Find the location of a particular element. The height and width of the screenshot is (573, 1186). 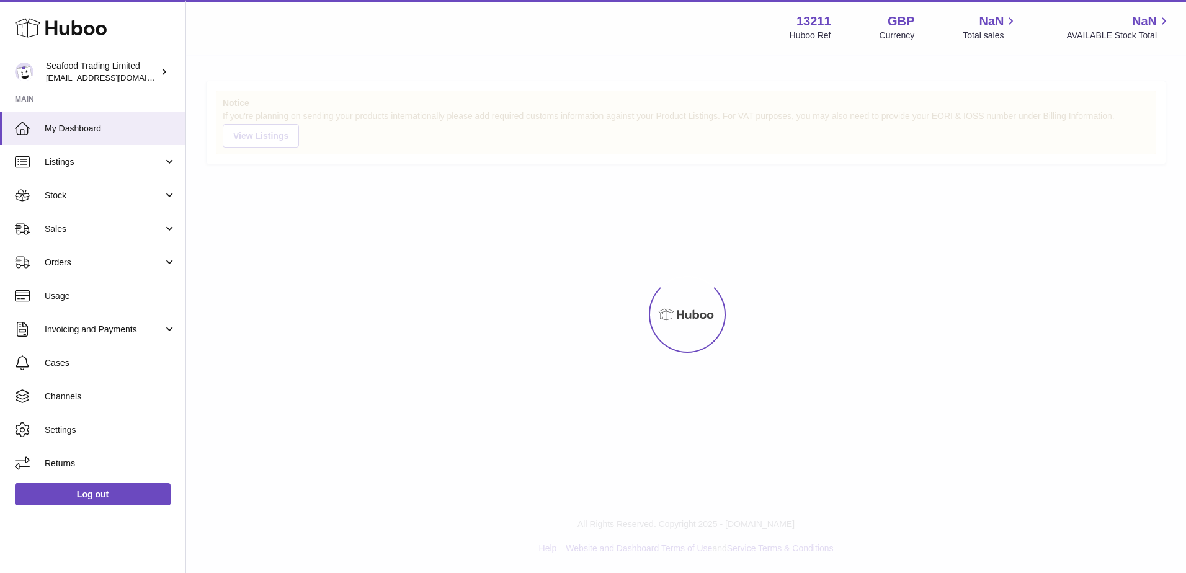

div: Seafood Trading Limited is located at coordinates (102, 72).